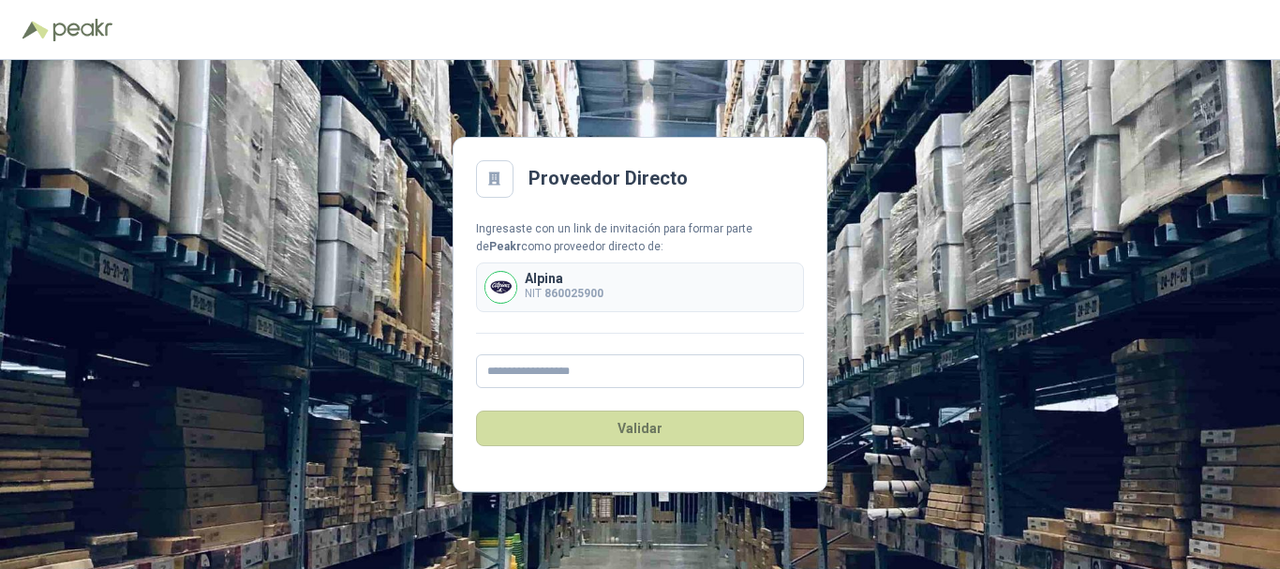  I want to click on img: Company Logo, so click(500, 287).